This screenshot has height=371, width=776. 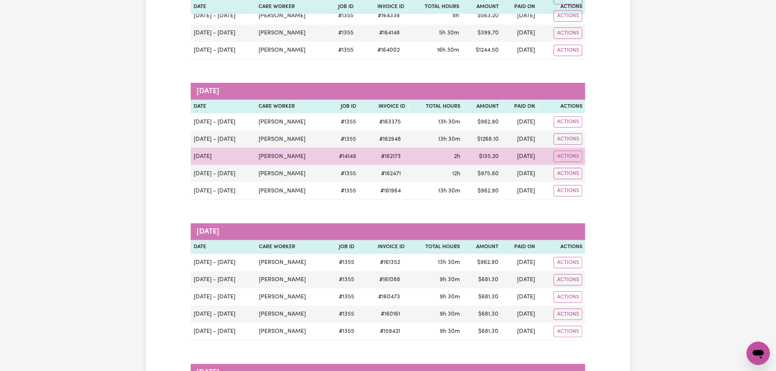 What do you see at coordinates (388, 50) in the screenshot?
I see `span: # 164002` at bounding box center [388, 50].